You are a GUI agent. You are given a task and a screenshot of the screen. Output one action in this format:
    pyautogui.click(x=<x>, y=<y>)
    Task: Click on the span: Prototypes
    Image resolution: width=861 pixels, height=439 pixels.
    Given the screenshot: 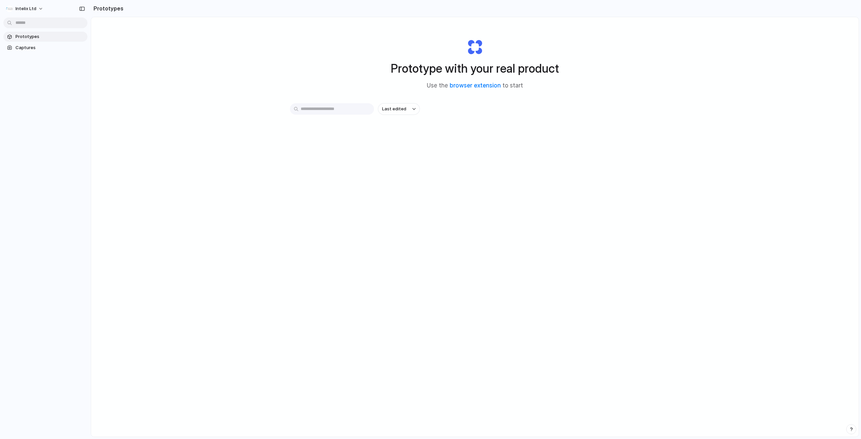 What is the action you would take?
    pyautogui.click(x=50, y=37)
    